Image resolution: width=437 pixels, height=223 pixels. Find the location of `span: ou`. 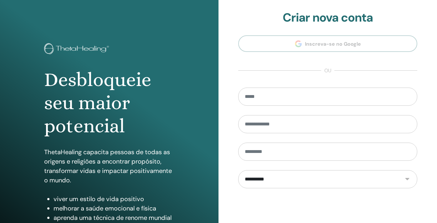

span: ou is located at coordinates (328, 71).